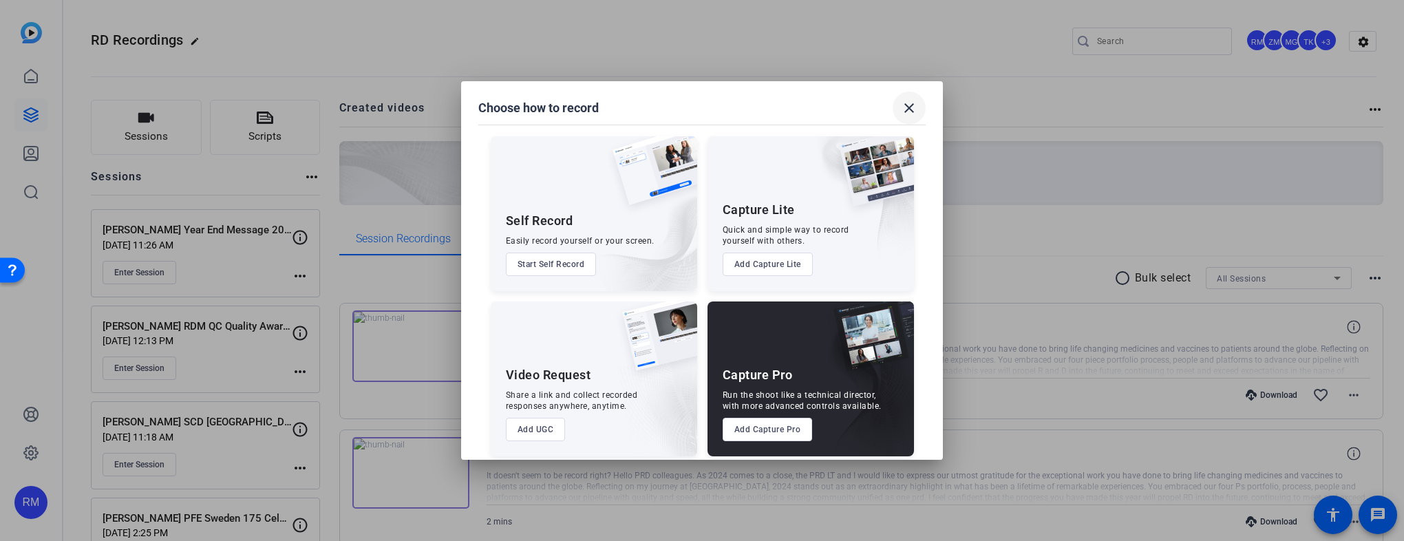 Image resolution: width=1404 pixels, height=541 pixels. I want to click on div: Capture Pro, so click(758, 375).